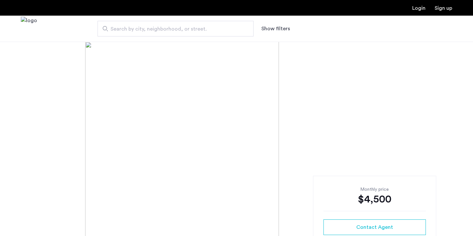 The height and width of the screenshot is (236, 473). What do you see at coordinates (444, 8) in the screenshot?
I see `a: Registration` at bounding box center [444, 8].